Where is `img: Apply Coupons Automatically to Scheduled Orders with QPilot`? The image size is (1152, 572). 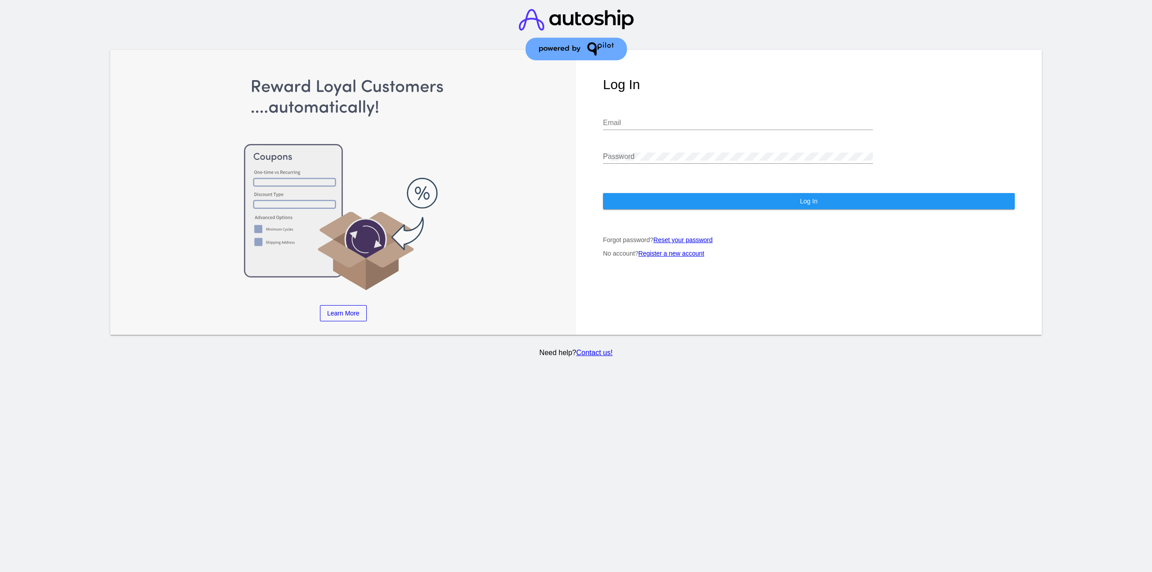 img: Apply Coupons Automatically to Scheduled Orders with QPilot is located at coordinates (343, 184).